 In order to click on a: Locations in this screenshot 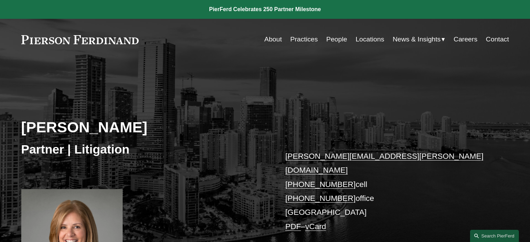, I will do `click(369, 39)`.